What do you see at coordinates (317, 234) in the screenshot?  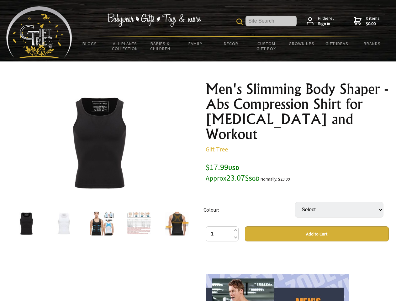 I see `button: Add to Cart` at bounding box center [317, 234].